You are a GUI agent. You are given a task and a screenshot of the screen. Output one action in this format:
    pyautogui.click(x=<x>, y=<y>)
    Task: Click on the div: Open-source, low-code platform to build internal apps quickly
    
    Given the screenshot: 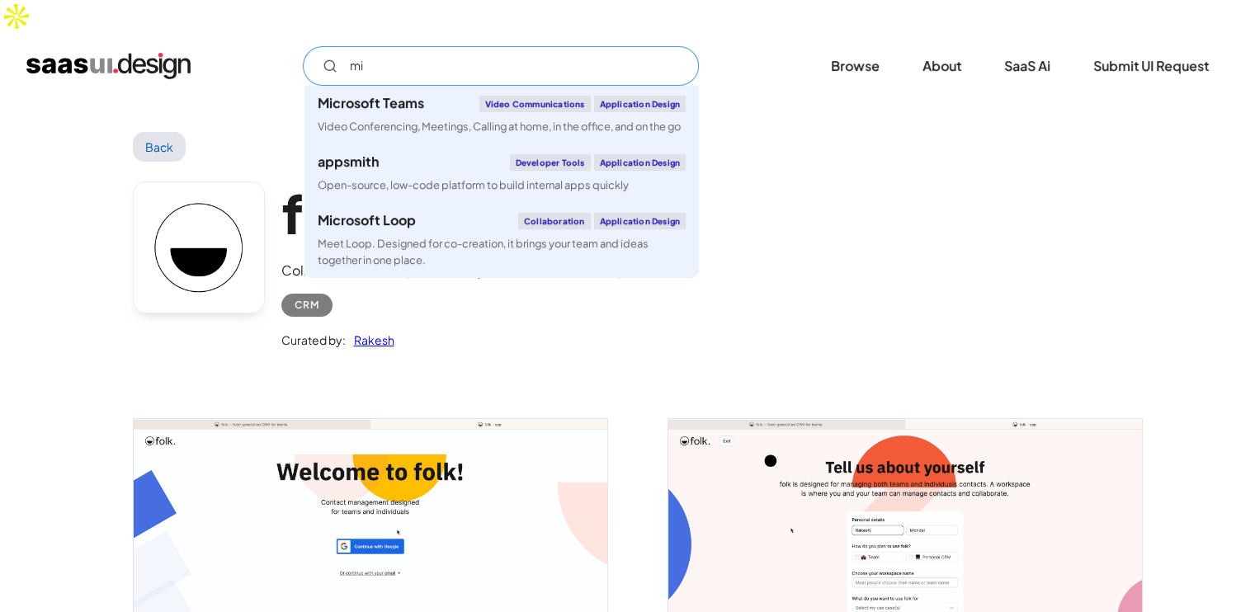 What is the action you would take?
    pyautogui.click(x=473, y=185)
    